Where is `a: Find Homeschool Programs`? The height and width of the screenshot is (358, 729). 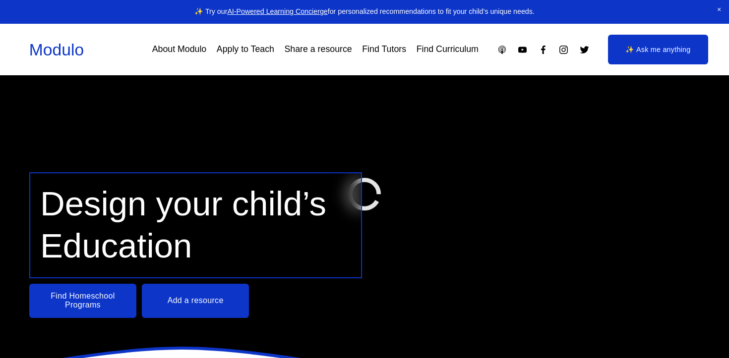 a: Find Homeschool Programs is located at coordinates (83, 301).